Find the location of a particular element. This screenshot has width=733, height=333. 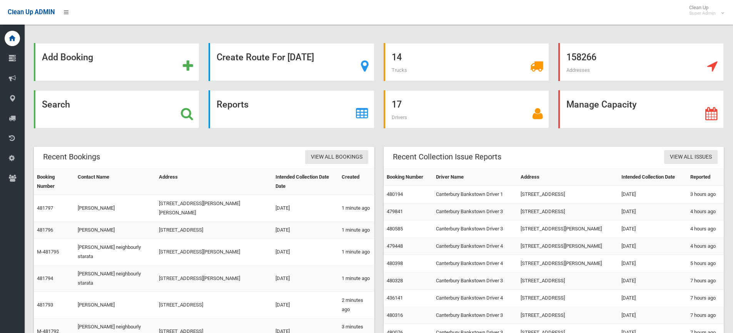

a: M-481795 is located at coordinates (48, 252).